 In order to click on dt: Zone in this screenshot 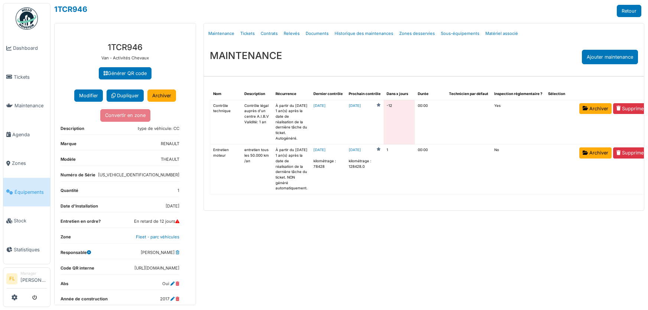, I will do `click(66, 238)`.